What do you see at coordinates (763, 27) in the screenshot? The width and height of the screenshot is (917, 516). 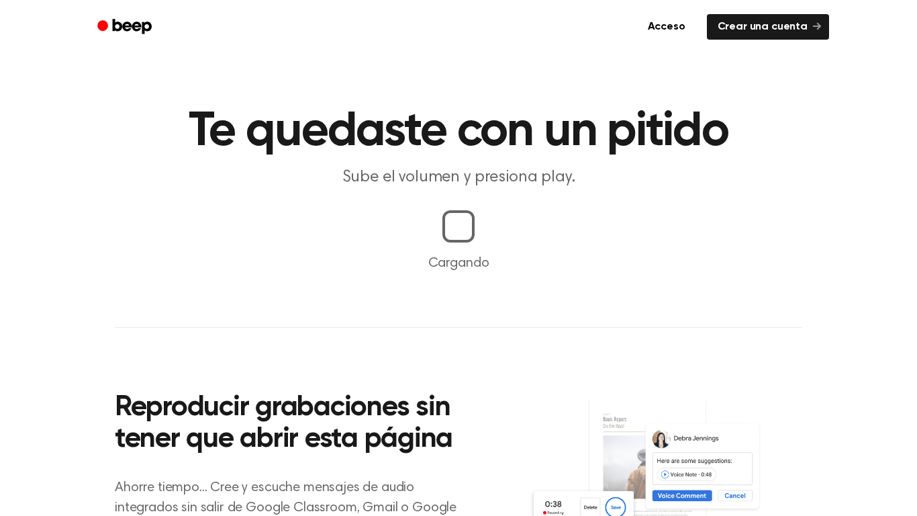 I see `font: Crear una cuenta` at bounding box center [763, 27].